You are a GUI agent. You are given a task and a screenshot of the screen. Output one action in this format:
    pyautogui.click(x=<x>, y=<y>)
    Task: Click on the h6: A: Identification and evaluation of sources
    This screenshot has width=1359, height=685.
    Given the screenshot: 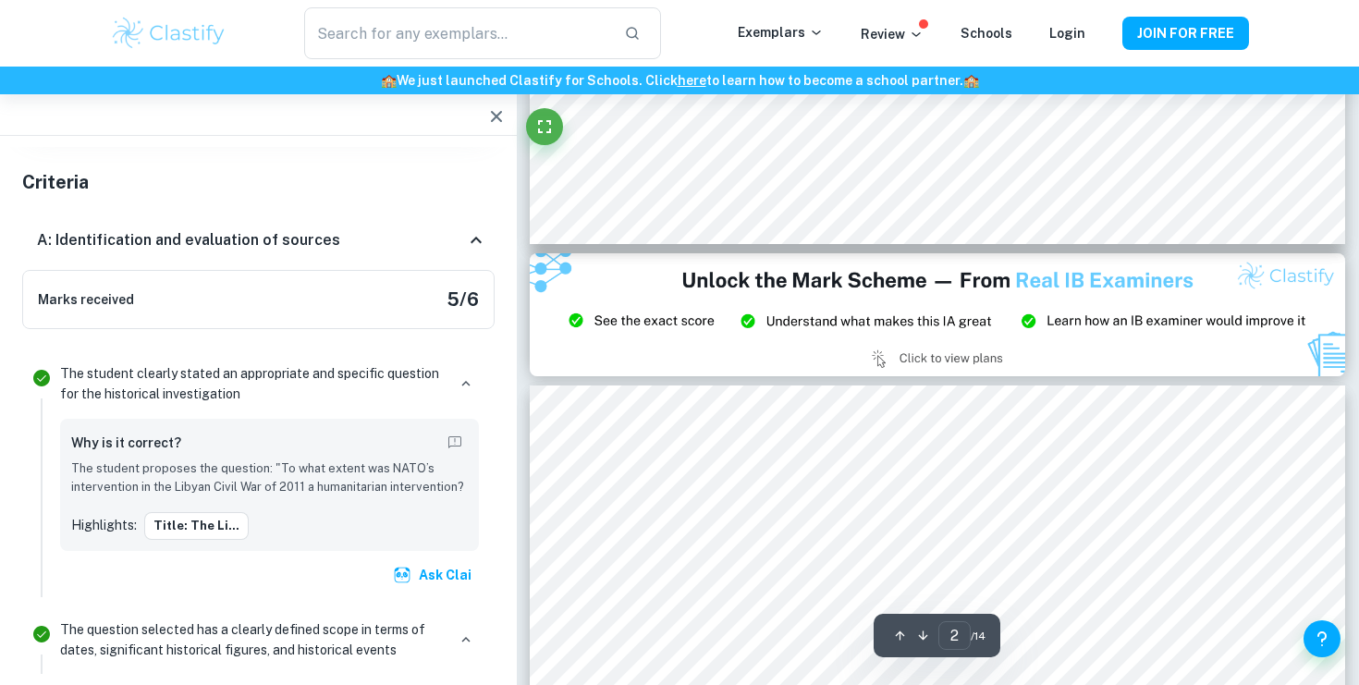 What is the action you would take?
    pyautogui.click(x=189, y=240)
    